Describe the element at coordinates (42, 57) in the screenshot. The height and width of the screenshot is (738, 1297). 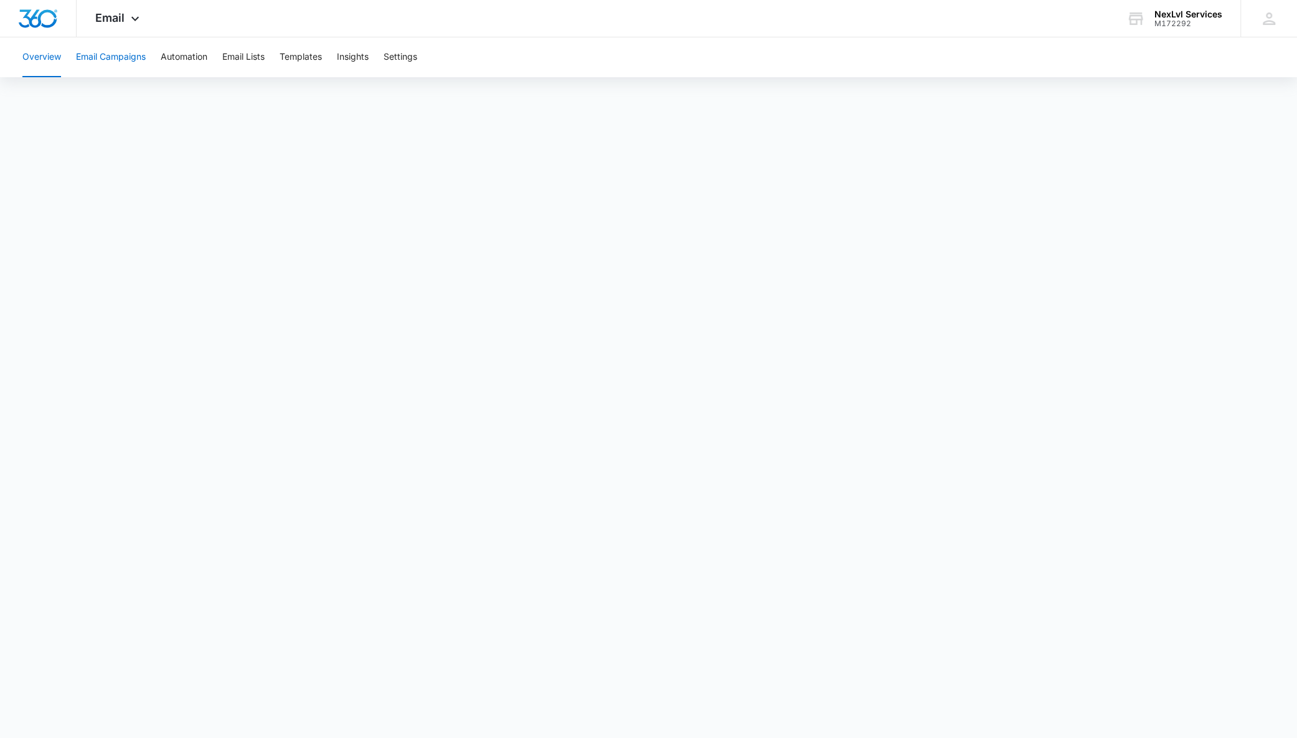
I see `button: Overview` at that location.